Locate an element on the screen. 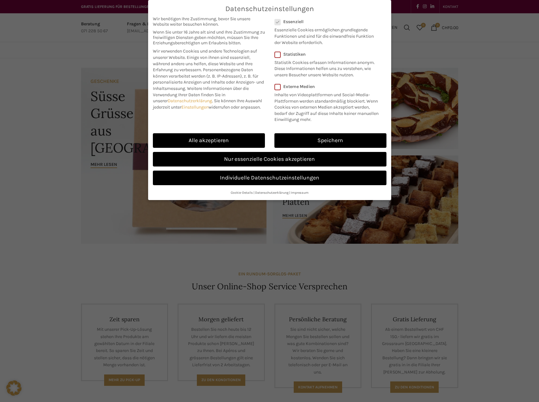  a: Alle akzeptieren is located at coordinates (209, 140).